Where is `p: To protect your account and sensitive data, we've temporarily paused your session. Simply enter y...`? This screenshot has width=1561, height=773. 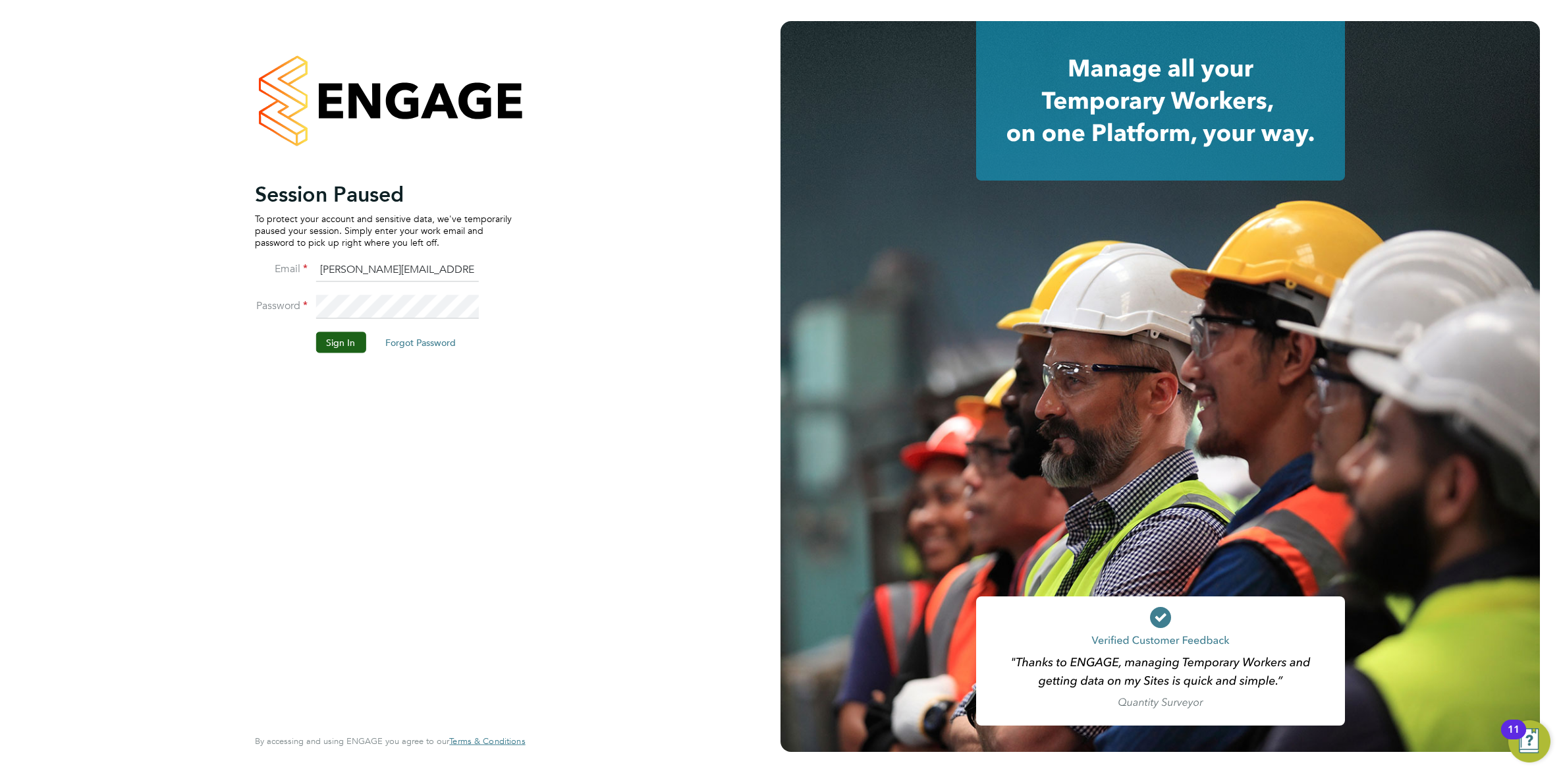
p: To protect your account and sensitive data, we've temporarily paused your session. Simply enter y... is located at coordinates (383, 230).